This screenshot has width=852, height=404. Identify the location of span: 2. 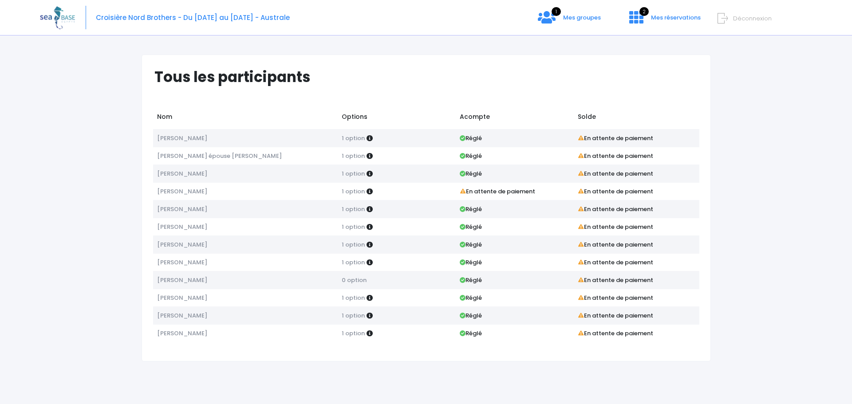
(644, 12).